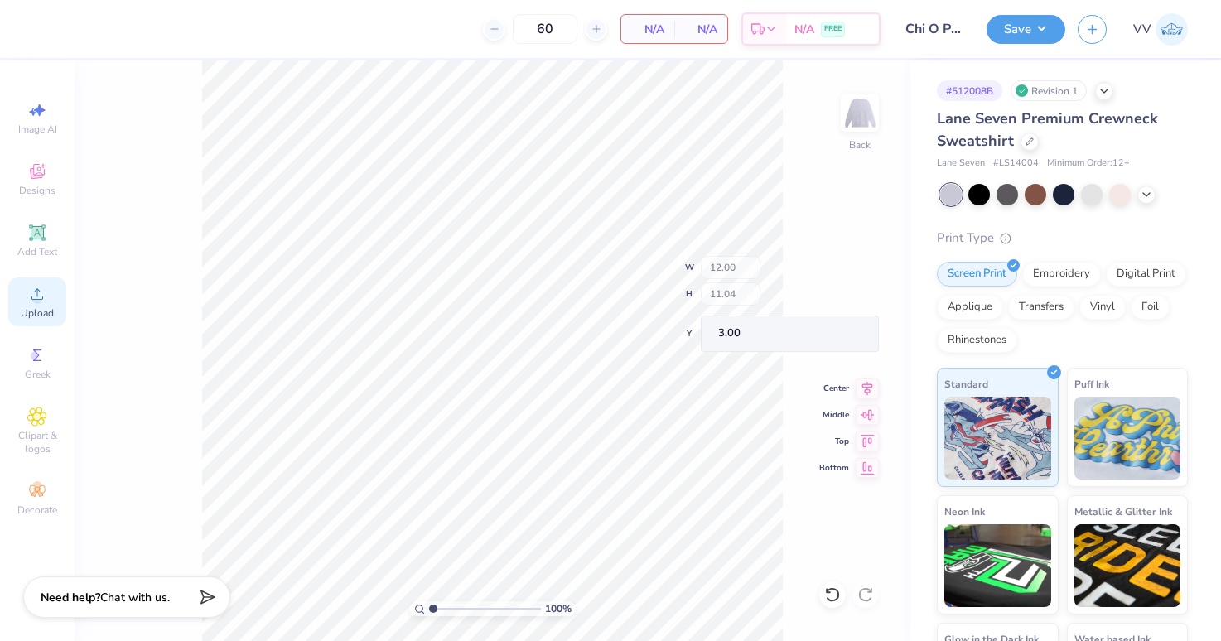 The image size is (1221, 641). Describe the element at coordinates (37, 442) in the screenshot. I see `span: Clipart & logos` at that location.